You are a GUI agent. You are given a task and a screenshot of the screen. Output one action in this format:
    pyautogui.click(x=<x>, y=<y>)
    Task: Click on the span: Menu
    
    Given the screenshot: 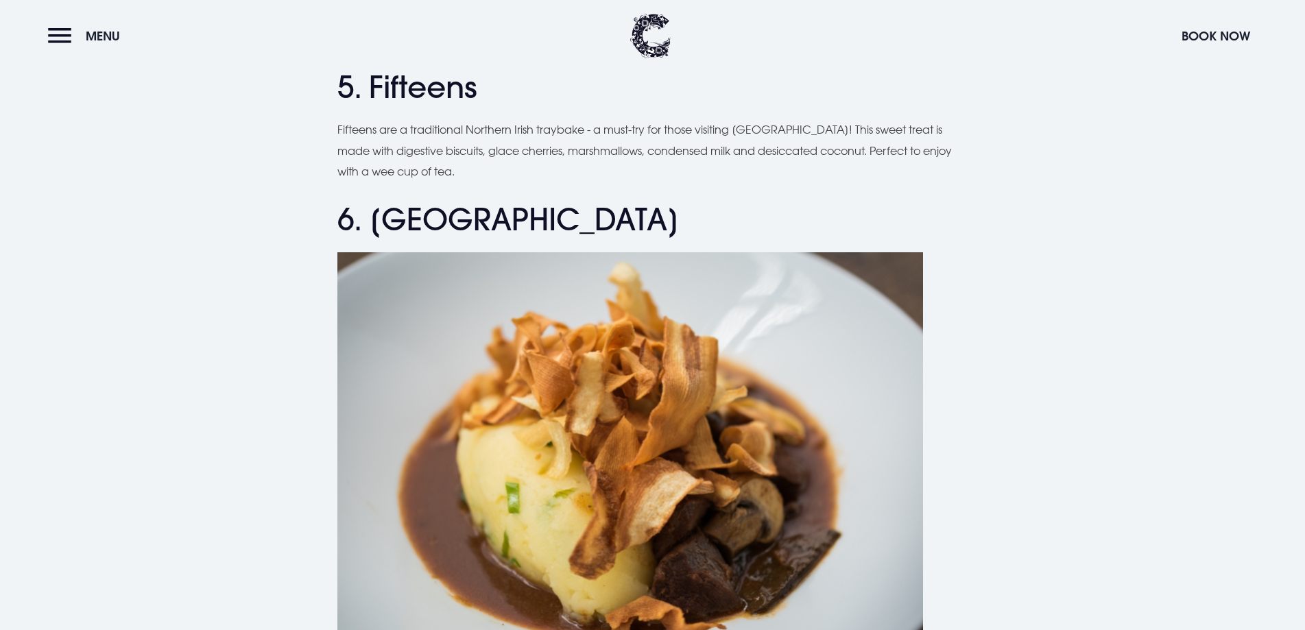 What is the action you would take?
    pyautogui.click(x=103, y=36)
    